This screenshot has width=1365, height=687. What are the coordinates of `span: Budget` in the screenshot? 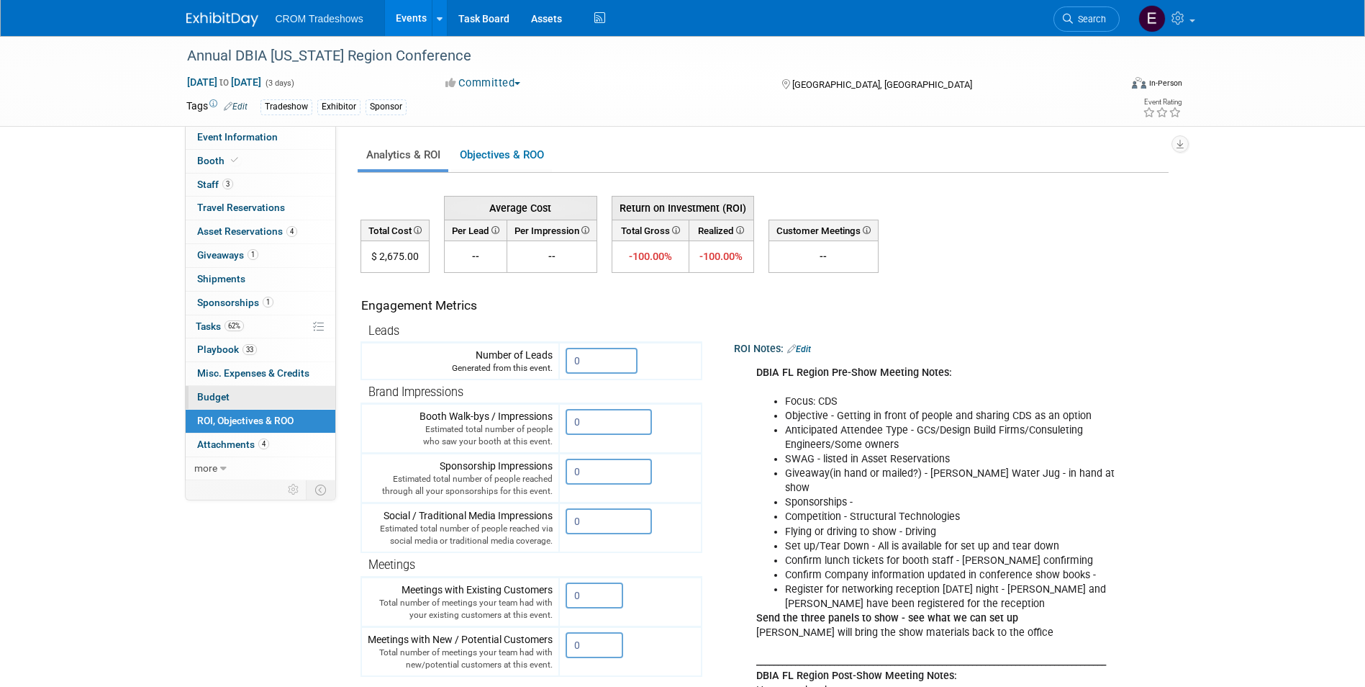 It's located at (213, 397).